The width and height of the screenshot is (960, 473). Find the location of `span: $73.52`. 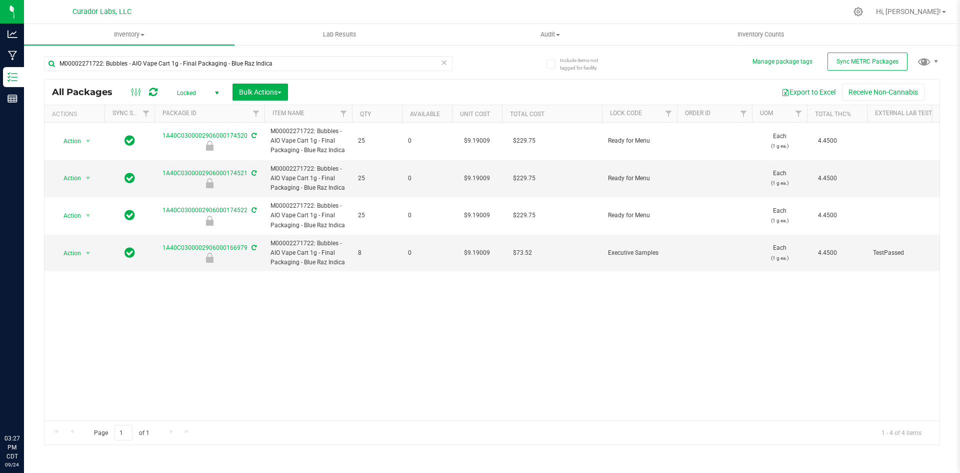

span: $73.52 is located at coordinates (523, 253).